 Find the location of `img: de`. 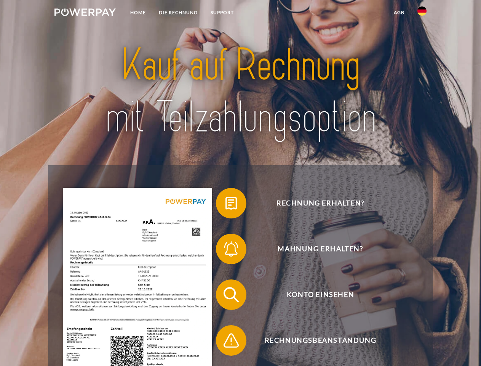

img: de is located at coordinates (422, 11).